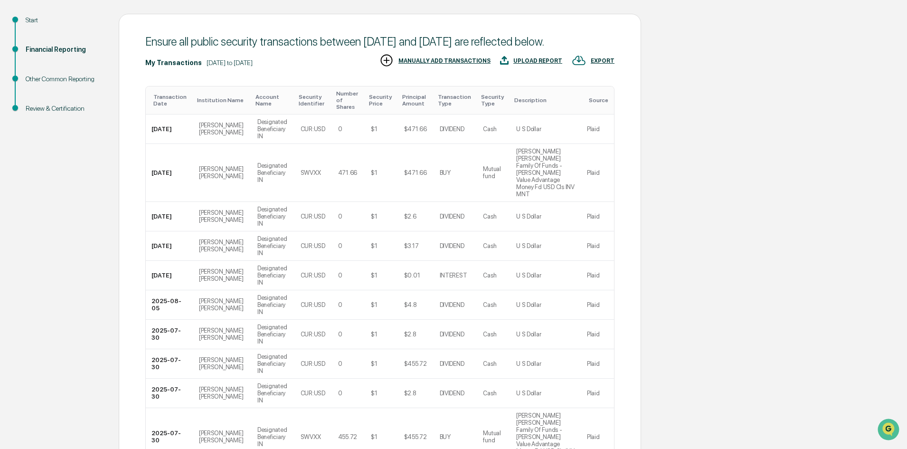 The height and width of the screenshot is (449, 907). Describe the element at coordinates (35, 143) in the screenshot. I see `a: 🔎Data Lookup` at that location.